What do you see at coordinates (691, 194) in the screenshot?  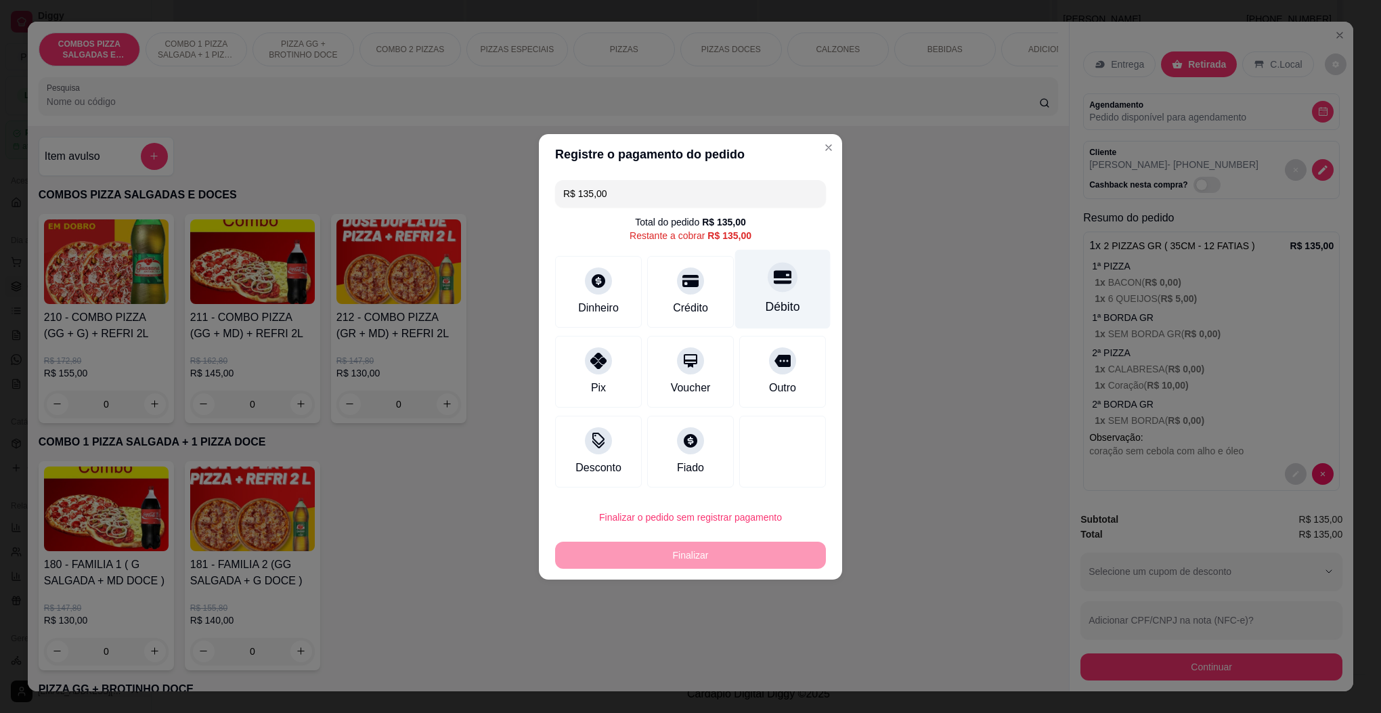 I see `input: Ex.: hambúrguer de cordeiro` at bounding box center [691, 194].